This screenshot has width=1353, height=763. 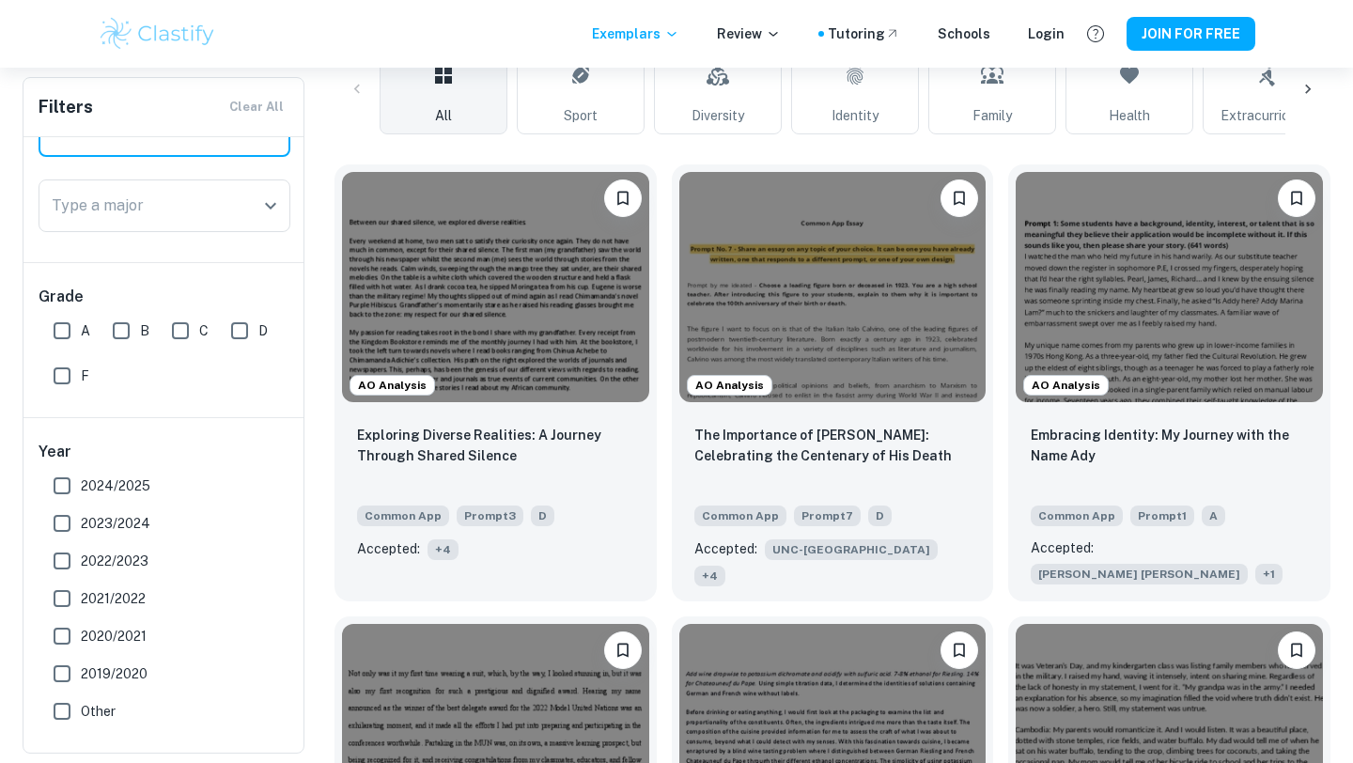 I want to click on span: Family, so click(x=992, y=116).